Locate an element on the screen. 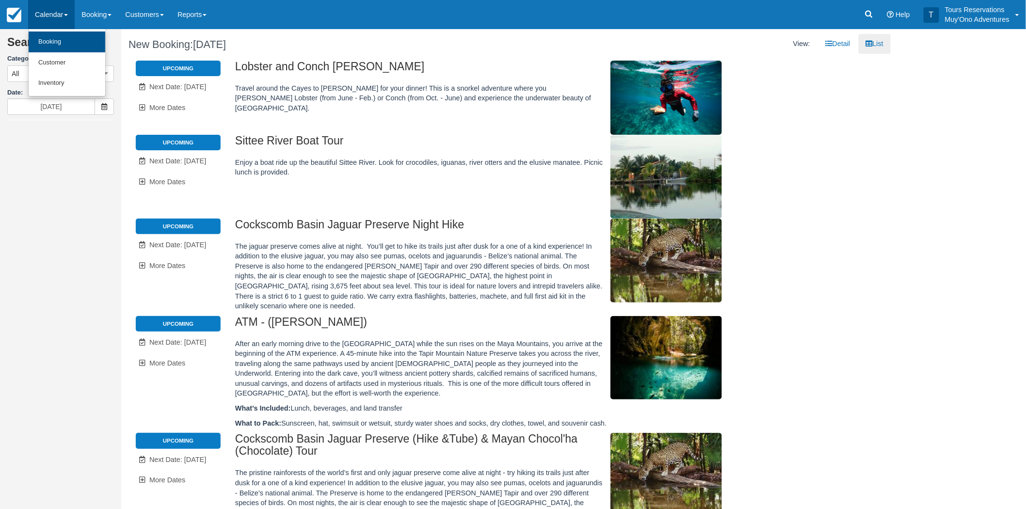 The image size is (1026, 509). div: T is located at coordinates (931, 15).